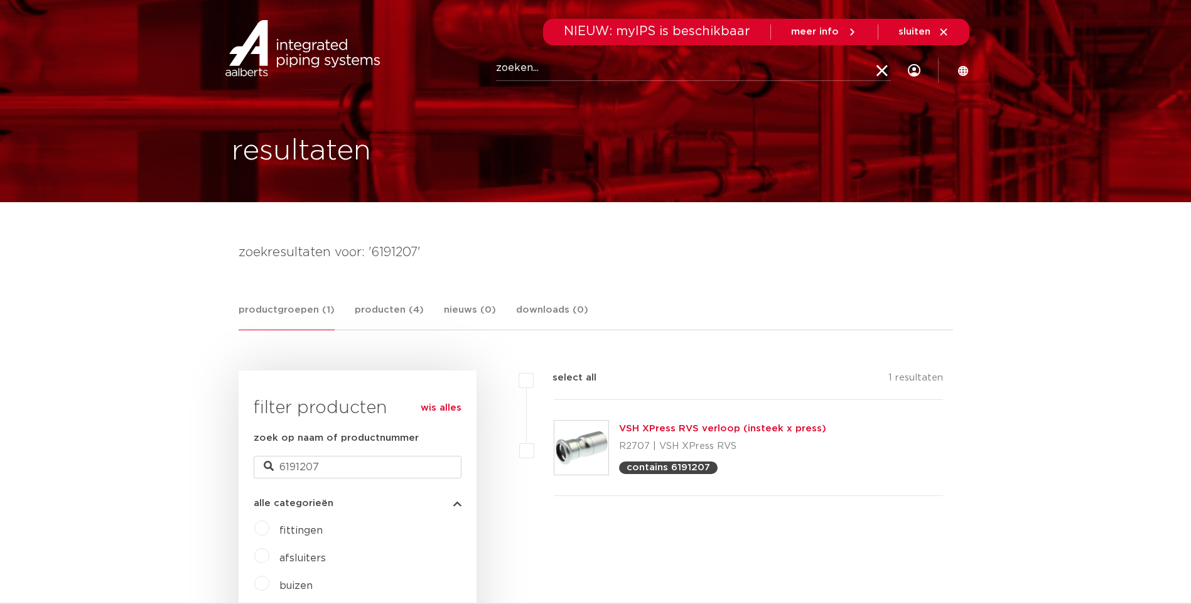  I want to click on h3: filter producten, so click(357, 408).